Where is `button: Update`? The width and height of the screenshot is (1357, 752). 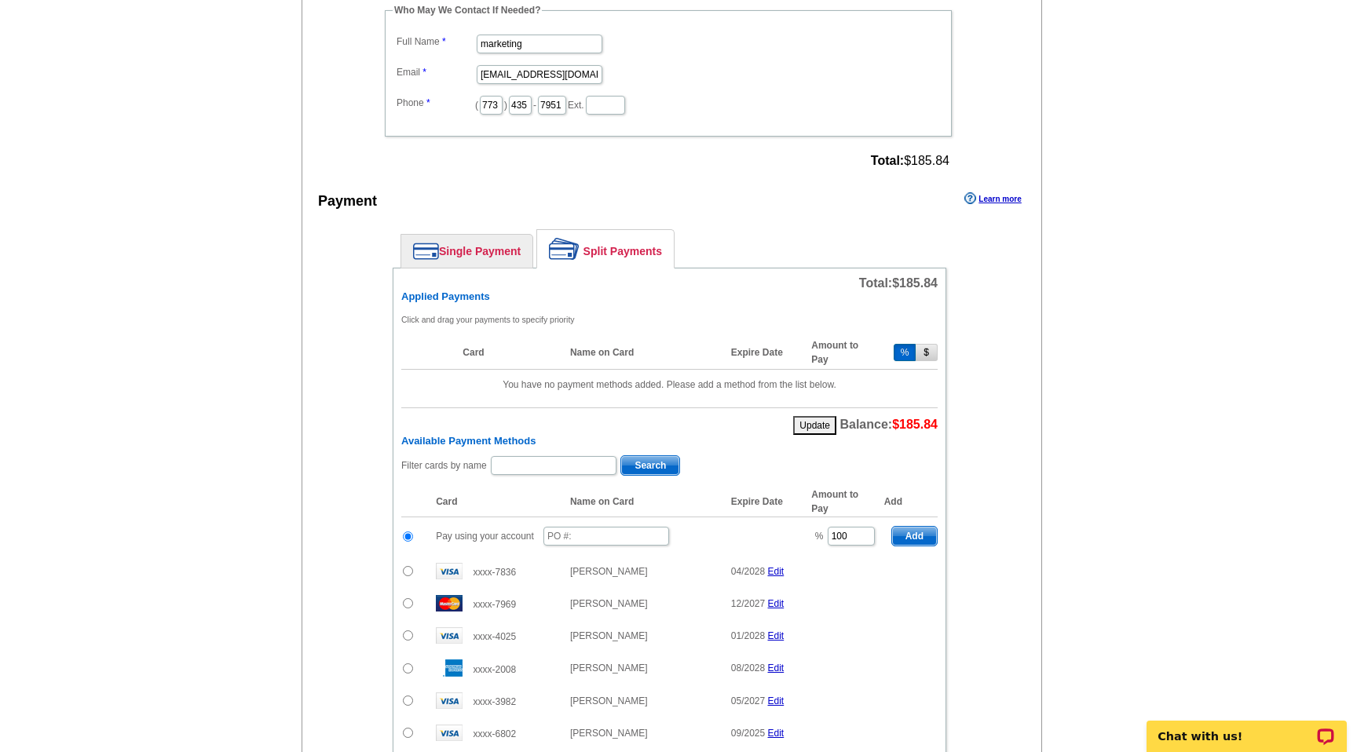 button: Update is located at coordinates (814, 426).